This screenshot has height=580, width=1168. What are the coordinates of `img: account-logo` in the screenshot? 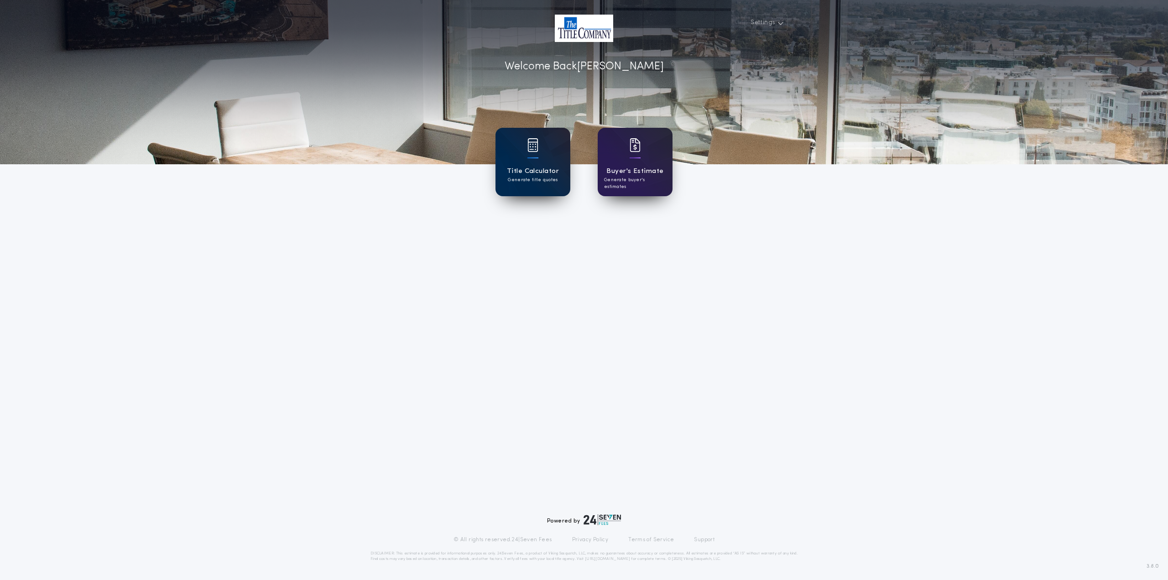 It's located at (583, 28).